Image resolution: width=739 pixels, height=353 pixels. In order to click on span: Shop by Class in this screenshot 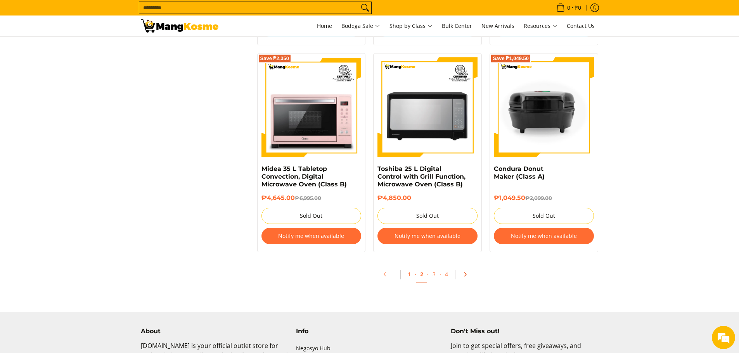, I will do `click(411, 26)`.